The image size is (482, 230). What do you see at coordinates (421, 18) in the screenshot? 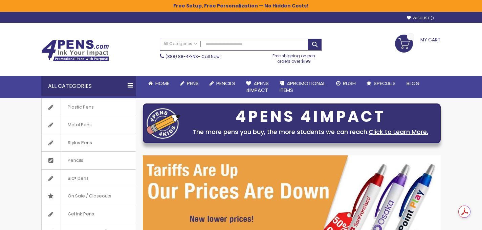
I see `a: Wishlist` at bounding box center [421, 18].